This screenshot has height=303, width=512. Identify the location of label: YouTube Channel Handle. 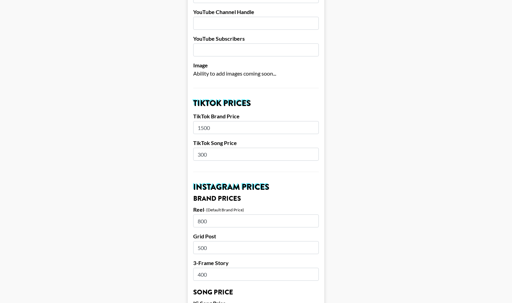
(256, 12).